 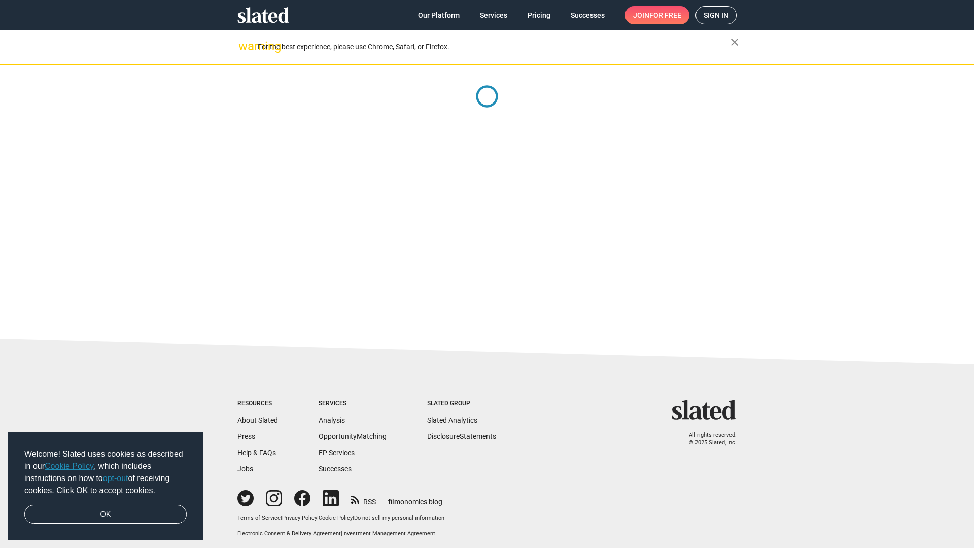 I want to click on div: Resources, so click(x=258, y=404).